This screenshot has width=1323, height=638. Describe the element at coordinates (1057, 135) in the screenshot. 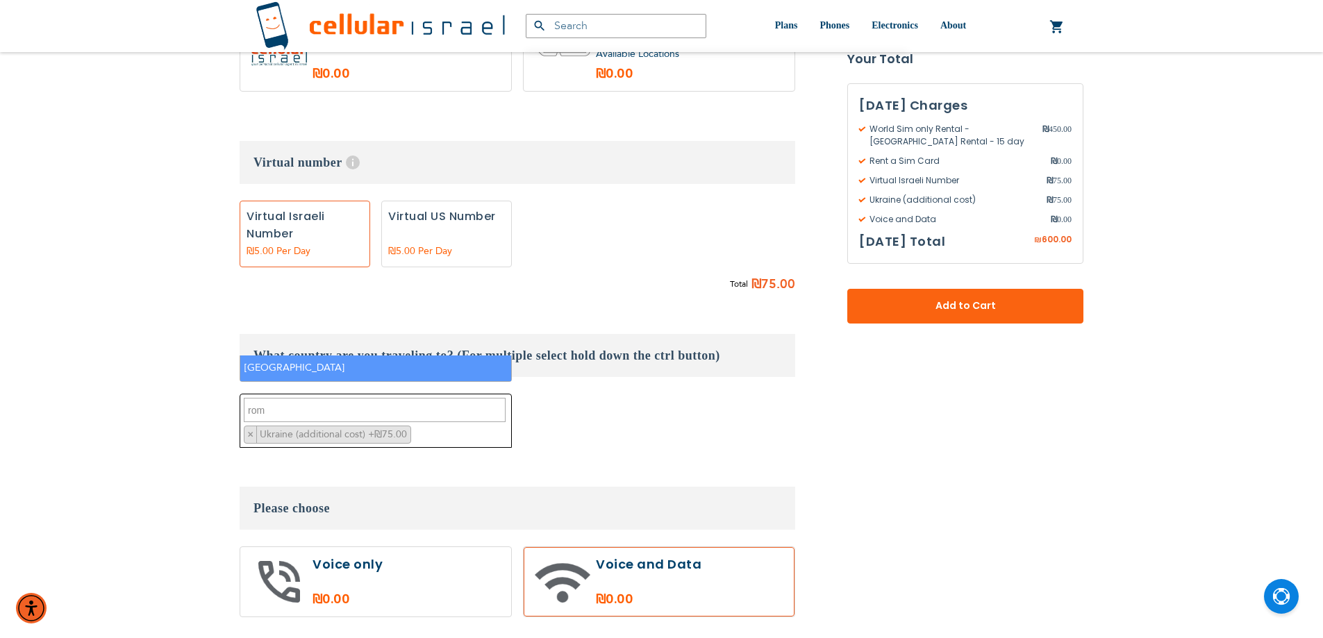

I see `span: 450.00` at that location.